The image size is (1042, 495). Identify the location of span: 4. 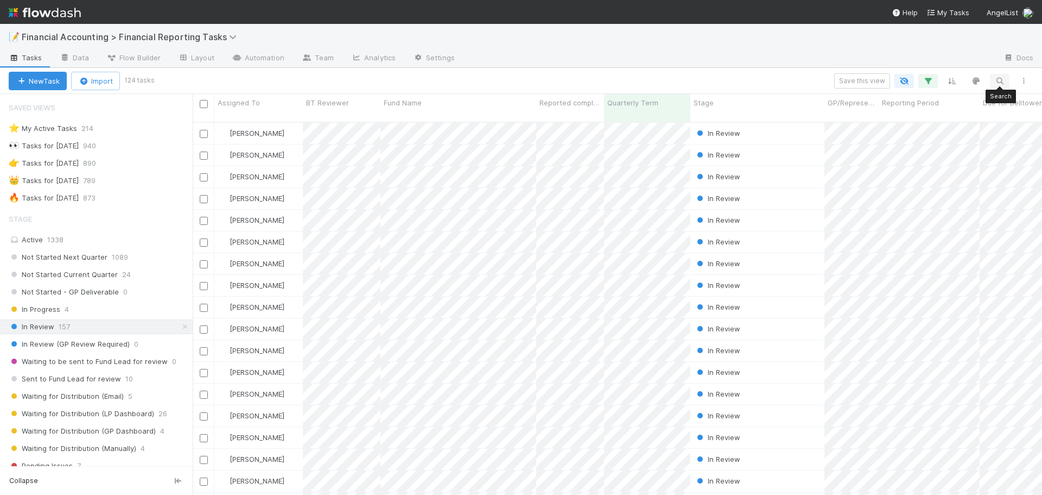
(162, 430).